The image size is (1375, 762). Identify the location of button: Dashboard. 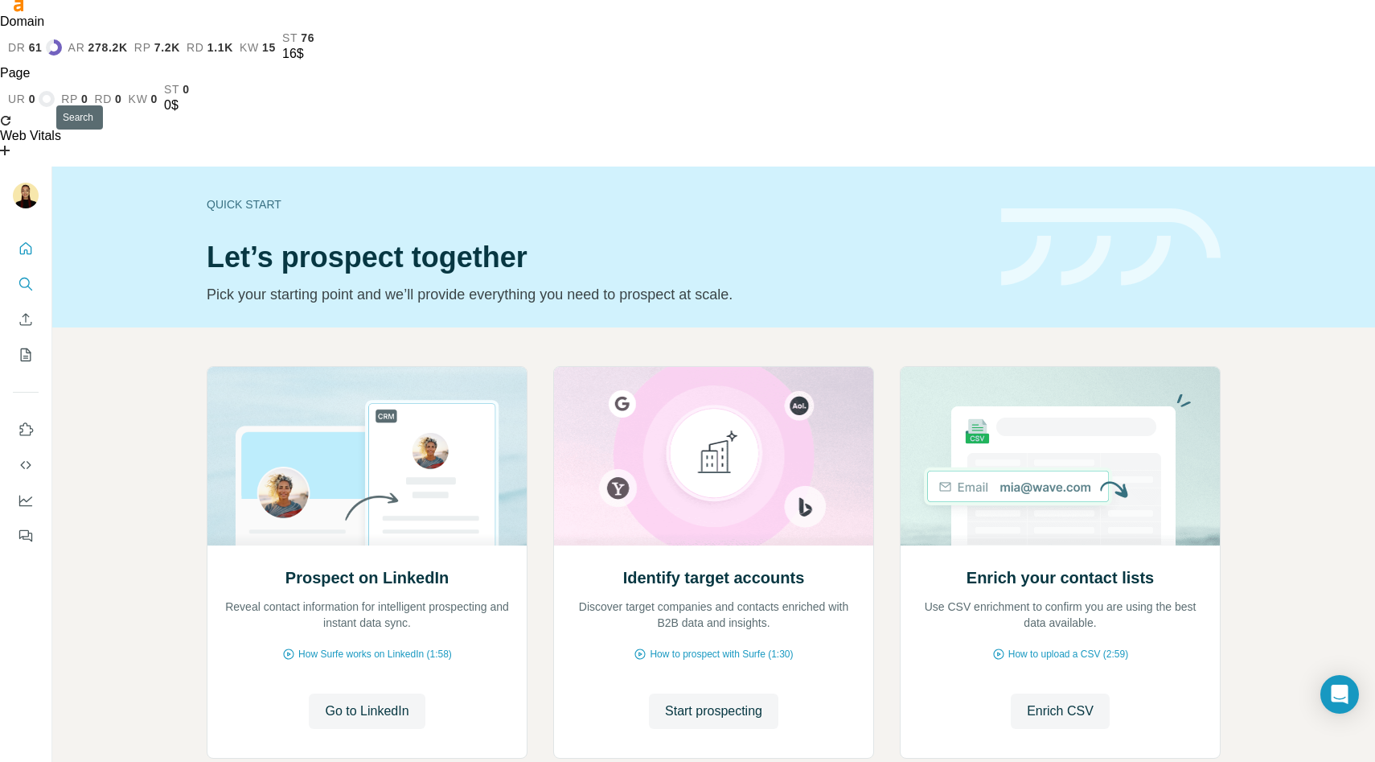
(26, 500).